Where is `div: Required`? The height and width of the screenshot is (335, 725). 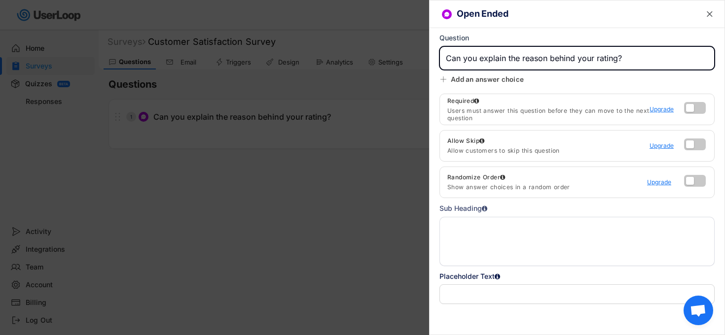
div: Required is located at coordinates (463, 101).